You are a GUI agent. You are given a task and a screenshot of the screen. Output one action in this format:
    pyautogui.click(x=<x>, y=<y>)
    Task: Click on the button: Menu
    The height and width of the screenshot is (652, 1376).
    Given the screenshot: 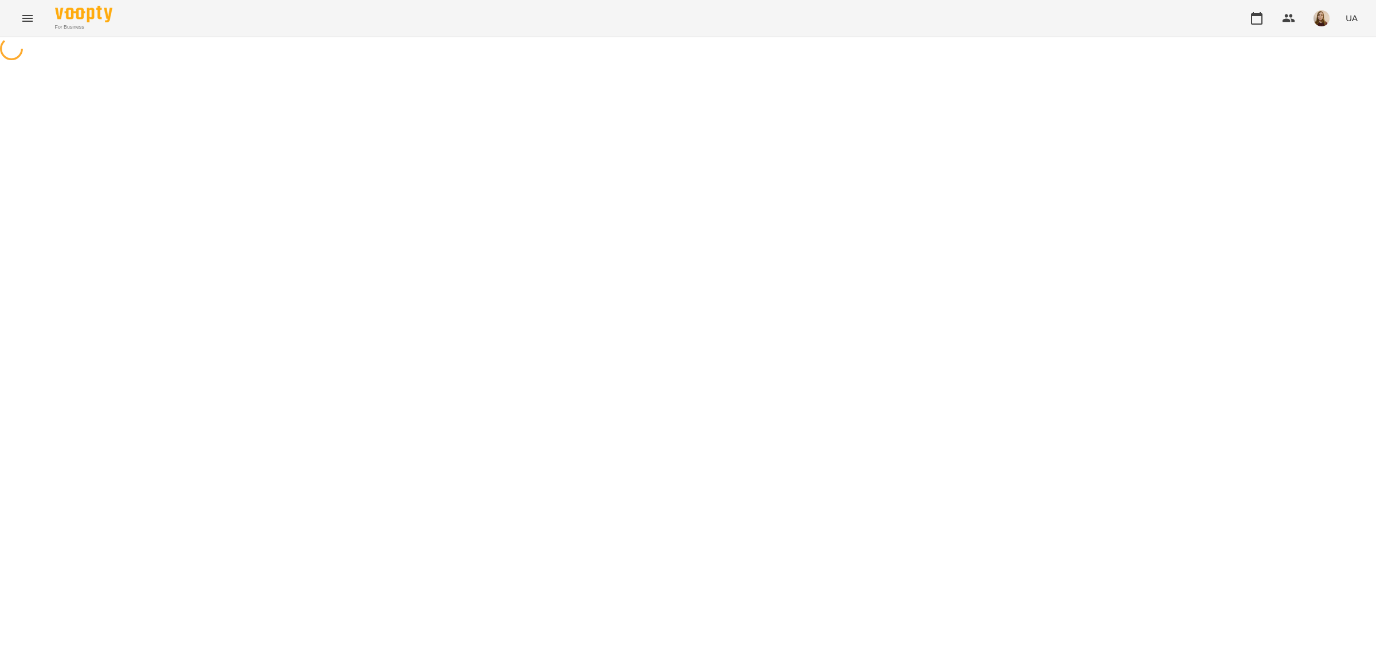 What is the action you would take?
    pyautogui.click(x=28, y=18)
    